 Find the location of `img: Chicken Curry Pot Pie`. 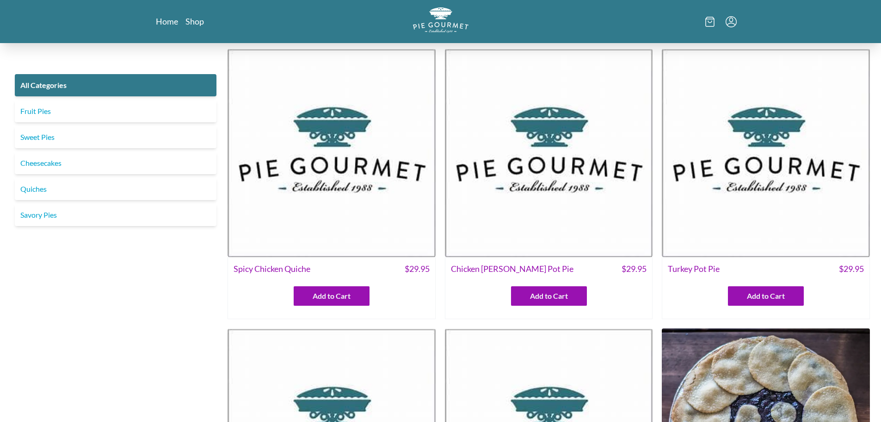

img: Chicken Curry Pot Pie is located at coordinates (549, 153).